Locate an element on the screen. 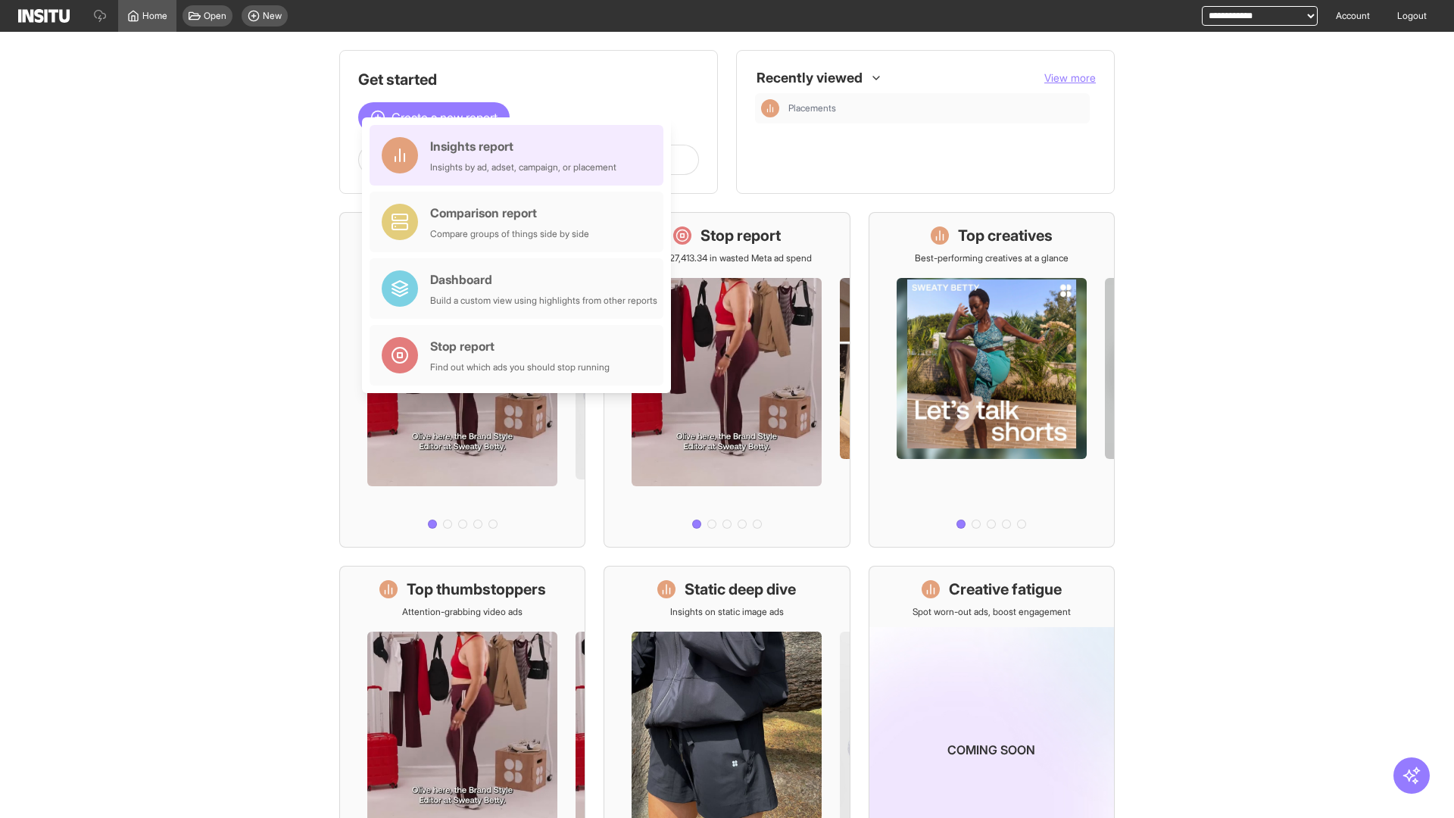 This screenshot has width=1454, height=818. div: Find out which ads you should stop running is located at coordinates (520, 367).